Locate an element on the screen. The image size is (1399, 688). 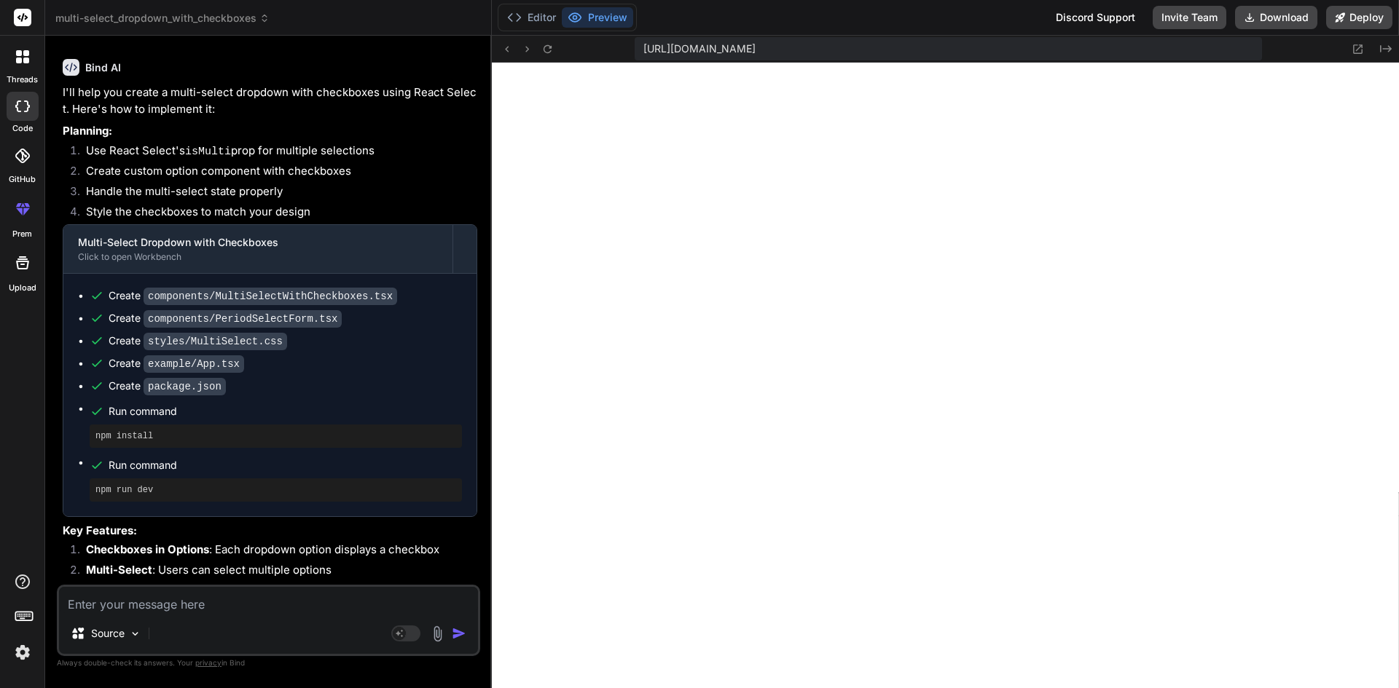
div: Multi-Select Dropdown with Checkboxes is located at coordinates (258, 243).